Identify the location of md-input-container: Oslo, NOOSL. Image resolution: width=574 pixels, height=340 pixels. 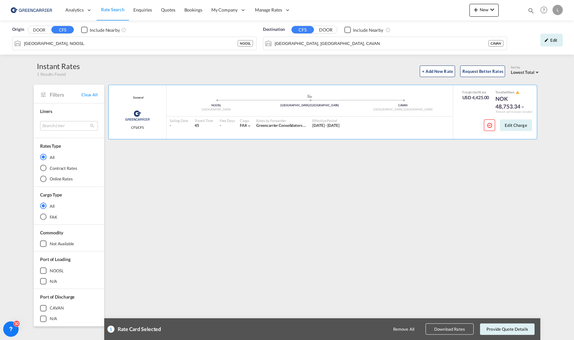
(134, 43).